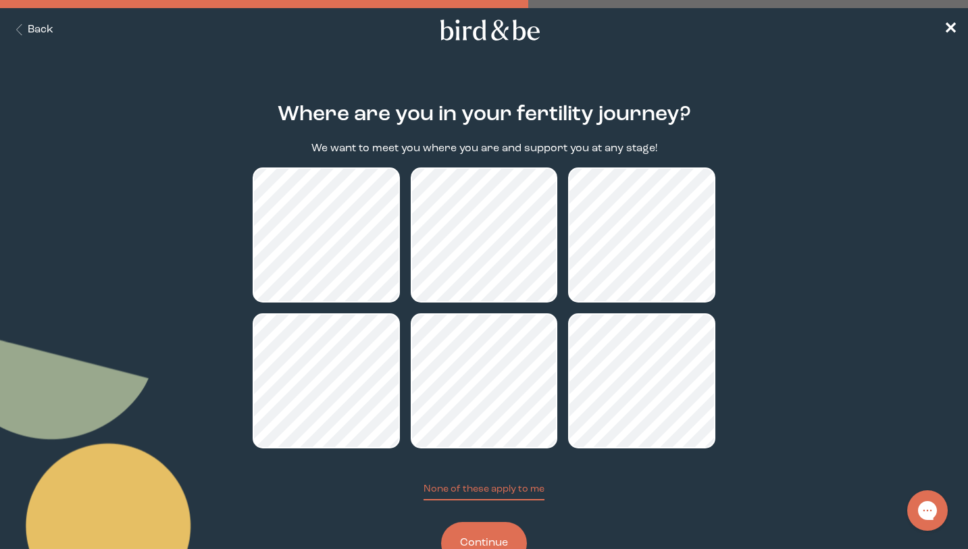  What do you see at coordinates (484, 491) in the screenshot?
I see `button: None of these apply to me` at bounding box center [484, 491].